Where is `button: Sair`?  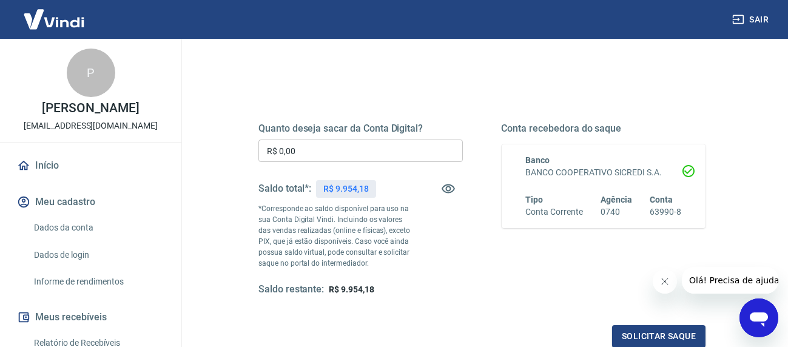 button: Sair is located at coordinates (752, 19).